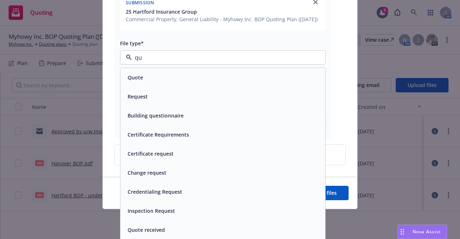 The height and width of the screenshot is (239, 460). What do you see at coordinates (135, 77) in the screenshot?
I see `span: Quote` at bounding box center [135, 77].